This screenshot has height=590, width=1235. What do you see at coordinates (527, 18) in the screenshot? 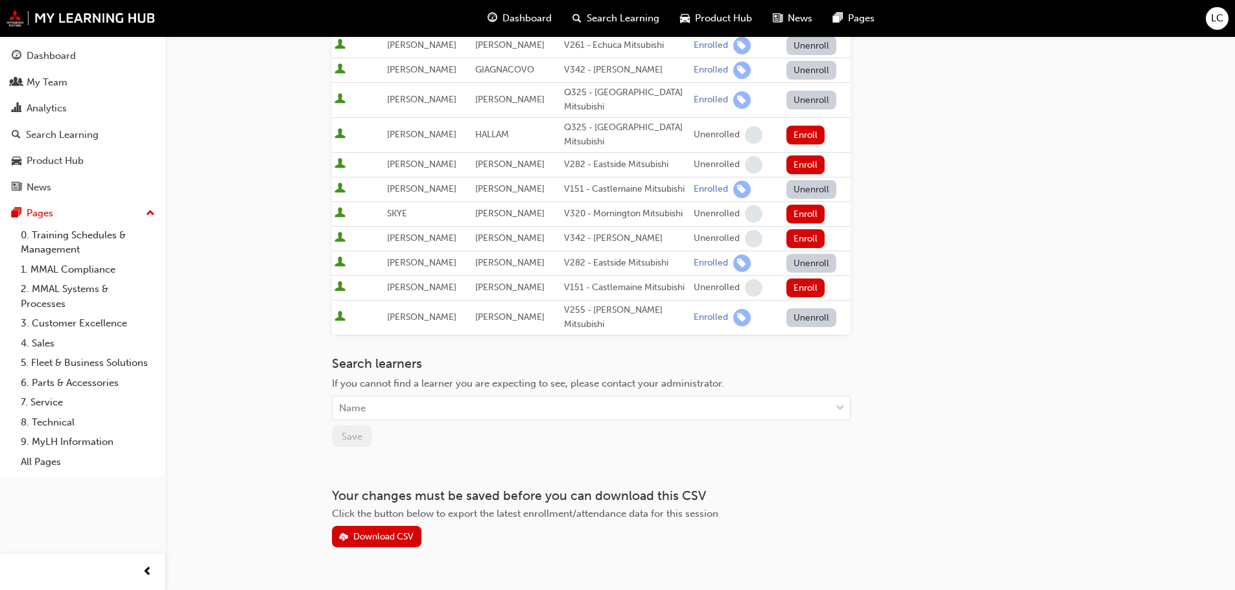
I see `span: Dashboard` at bounding box center [527, 18].